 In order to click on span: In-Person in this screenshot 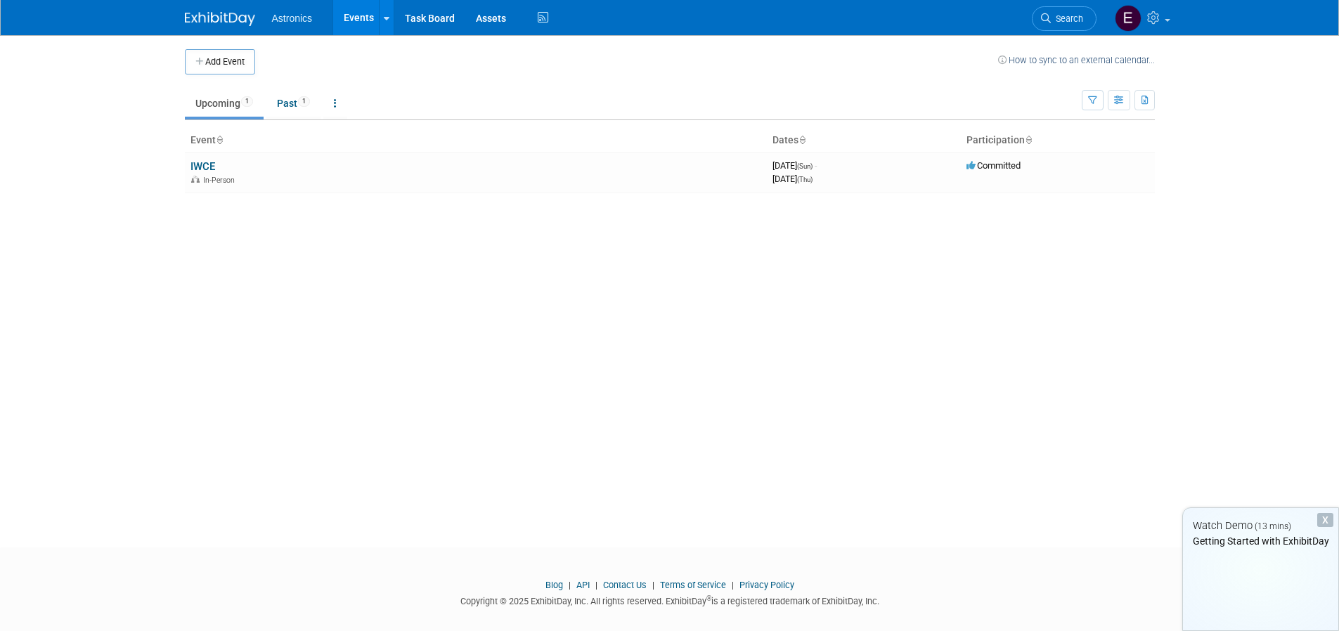, I will do `click(221, 180)`.